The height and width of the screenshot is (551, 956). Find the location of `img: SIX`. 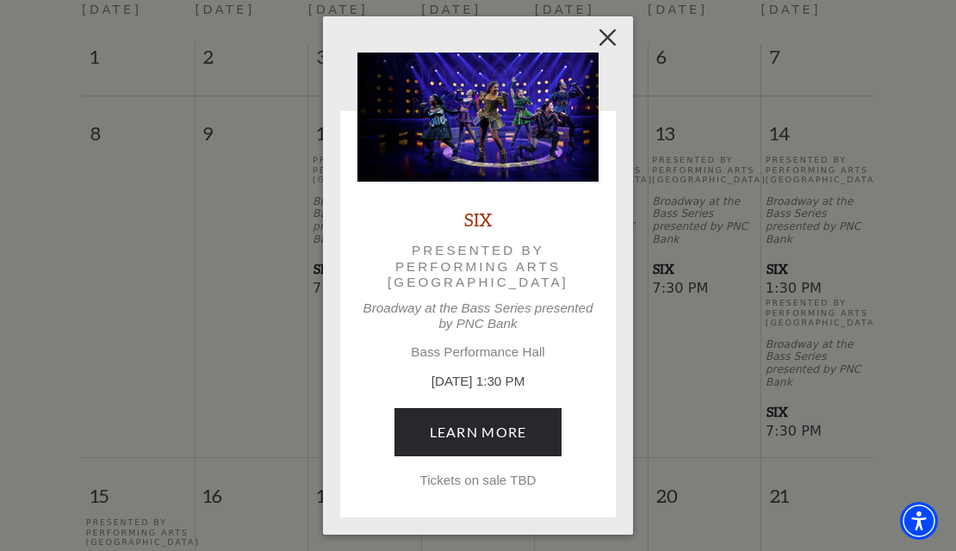

img: SIX is located at coordinates (478, 117).